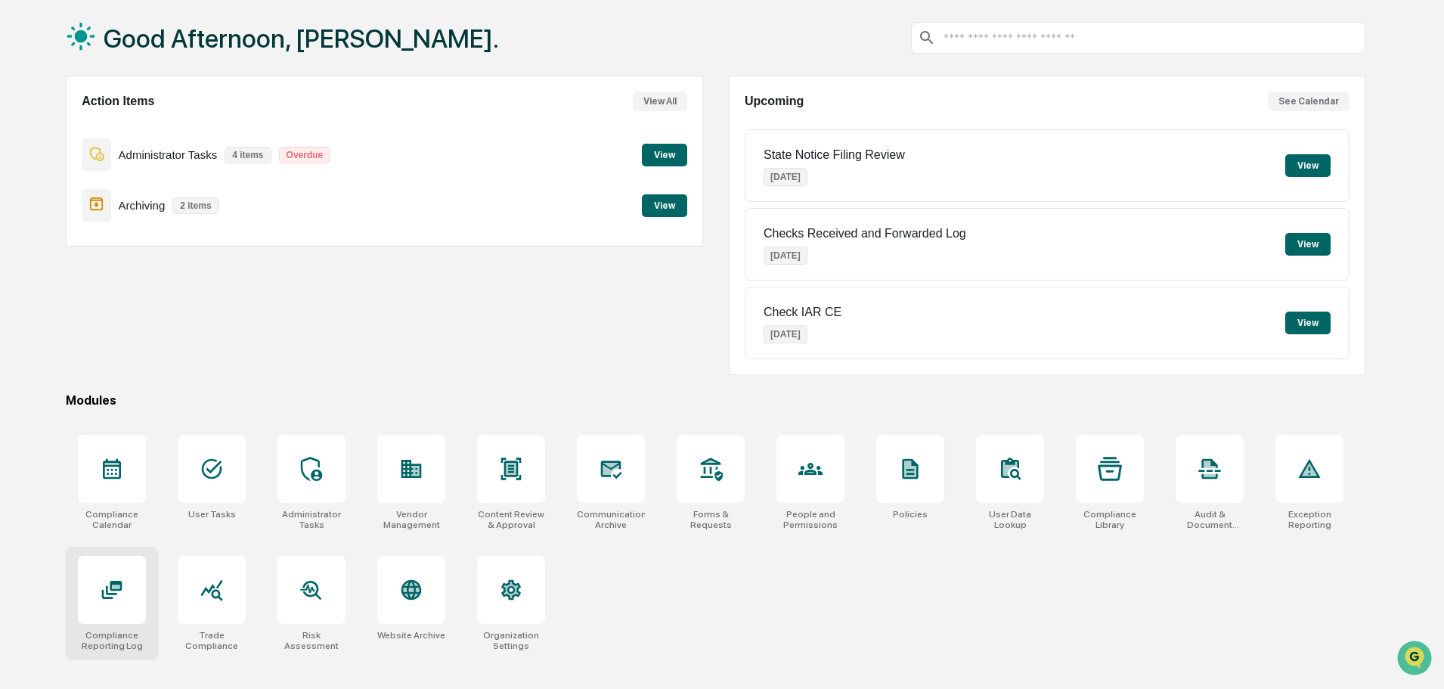 This screenshot has width=1444, height=689. What do you see at coordinates (56, 198) in the screenshot?
I see `a: 🖐️Preclearance` at bounding box center [56, 198].